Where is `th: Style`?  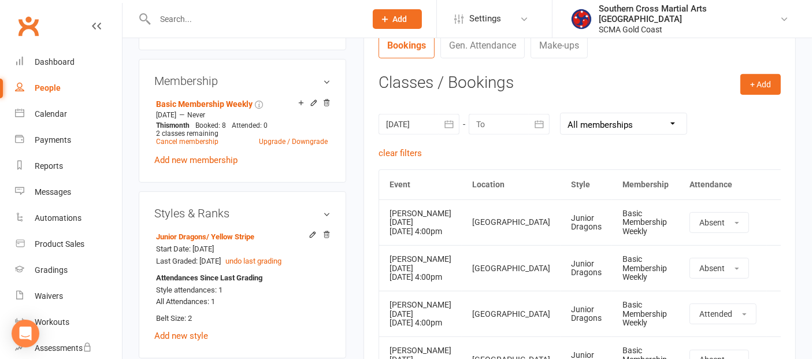 th: Style is located at coordinates (586, 184).